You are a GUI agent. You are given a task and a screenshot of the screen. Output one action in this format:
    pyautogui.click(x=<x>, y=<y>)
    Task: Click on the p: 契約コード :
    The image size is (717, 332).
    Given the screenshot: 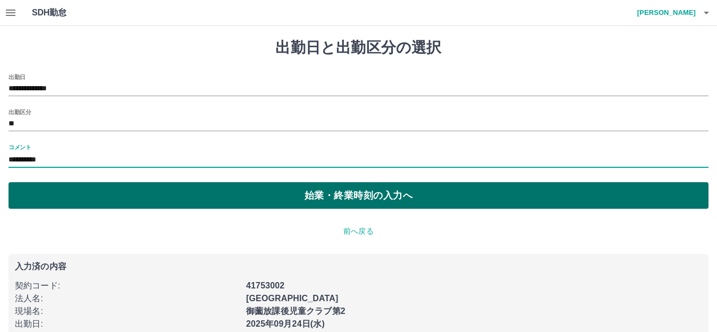 What is the action you would take?
    pyautogui.click(x=127, y=286)
    